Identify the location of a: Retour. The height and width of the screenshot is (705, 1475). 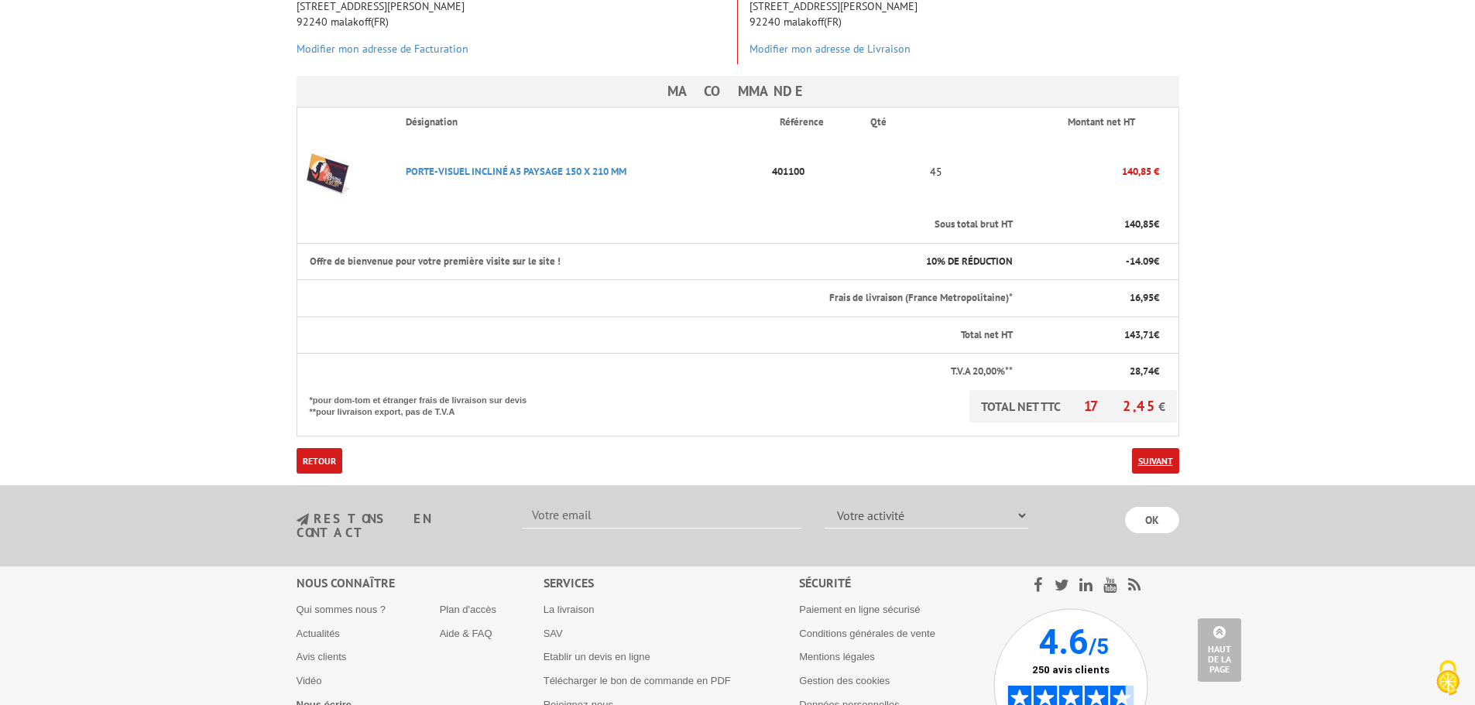
(319, 461).